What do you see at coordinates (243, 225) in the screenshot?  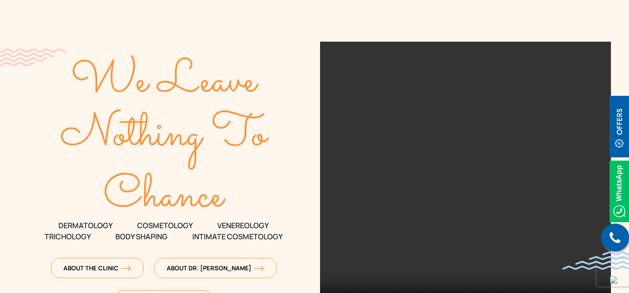 I see `span: VENEREOLOGY` at bounding box center [243, 225].